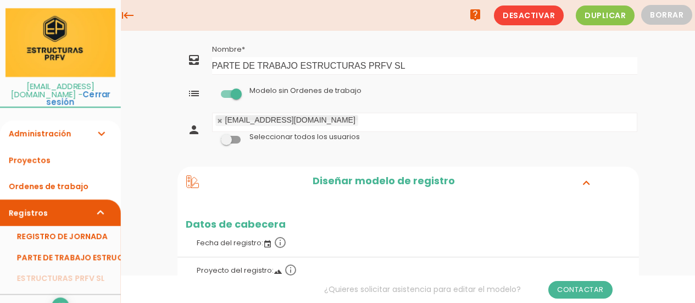 The image size is (695, 303). Describe the element at coordinates (278, 271) in the screenshot. I see `i: landscape` at that location.